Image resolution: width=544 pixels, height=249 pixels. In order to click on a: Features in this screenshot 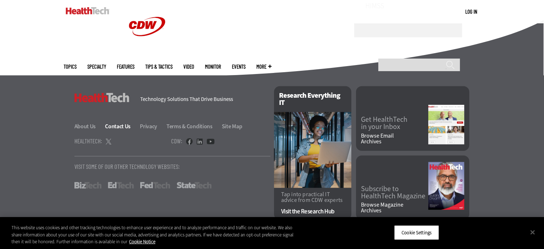, I will do `click(125, 67)`.